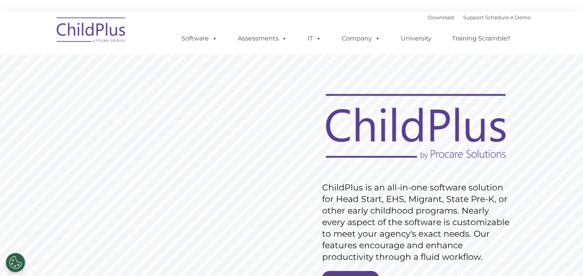  Describe the element at coordinates (262, 39) in the screenshot. I see `a: Assessments` at that location.